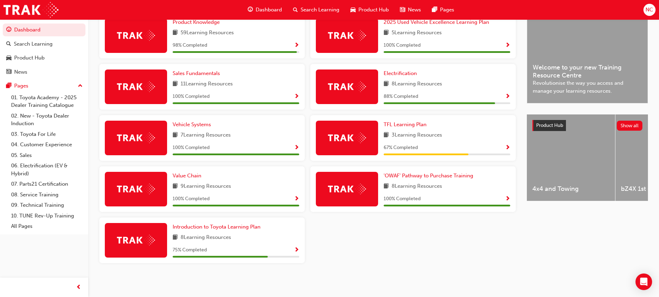  I want to click on span: Vehicle Systems, so click(192, 125).